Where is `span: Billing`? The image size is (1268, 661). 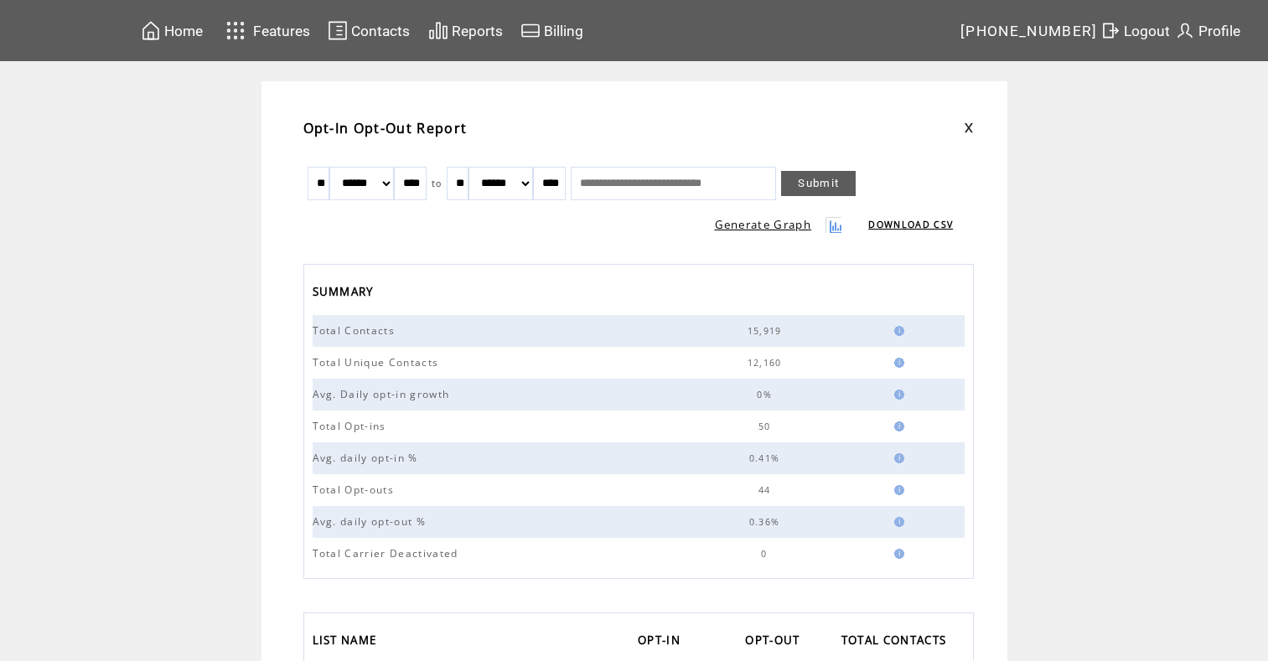
span: Billing is located at coordinates (563, 31).